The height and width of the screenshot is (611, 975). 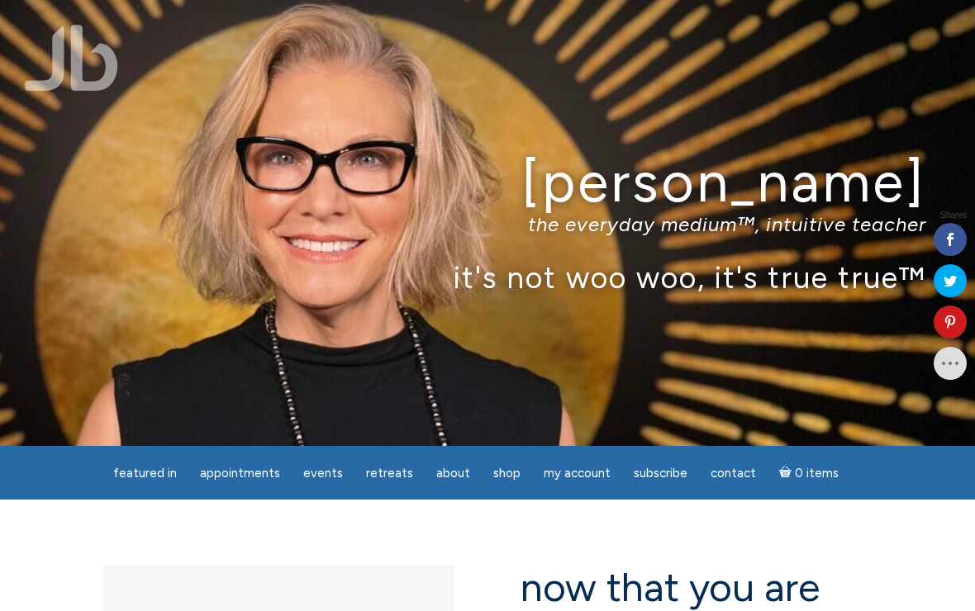 What do you see at coordinates (660, 473) in the screenshot?
I see `a: Subscribe` at bounding box center [660, 473].